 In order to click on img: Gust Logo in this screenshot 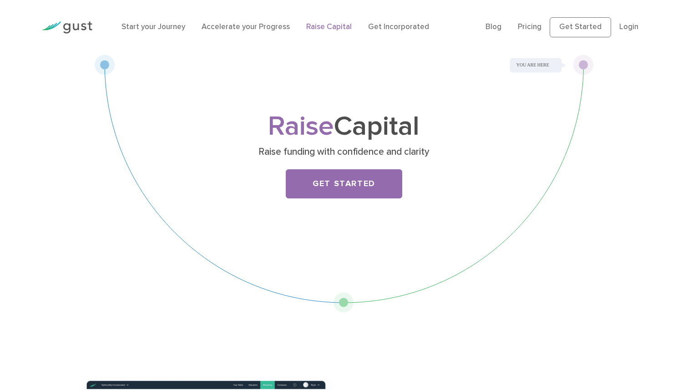, I will do `click(67, 27)`.